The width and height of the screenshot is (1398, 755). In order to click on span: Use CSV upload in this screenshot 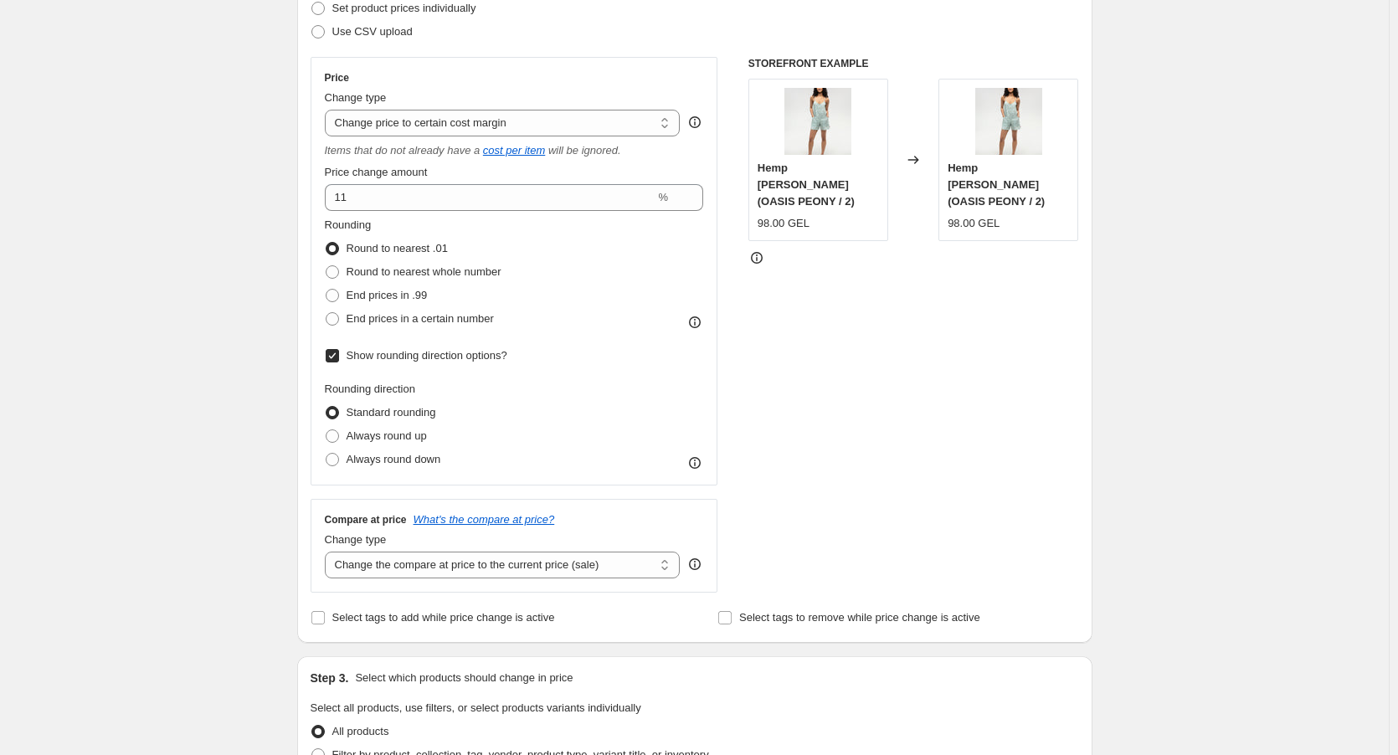, I will do `click(373, 31)`.